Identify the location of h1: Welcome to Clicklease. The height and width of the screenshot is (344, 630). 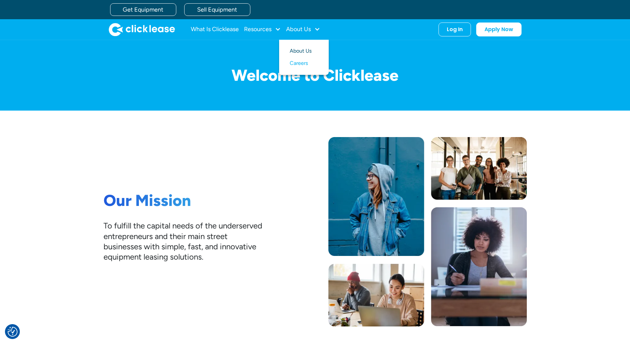
(315, 75).